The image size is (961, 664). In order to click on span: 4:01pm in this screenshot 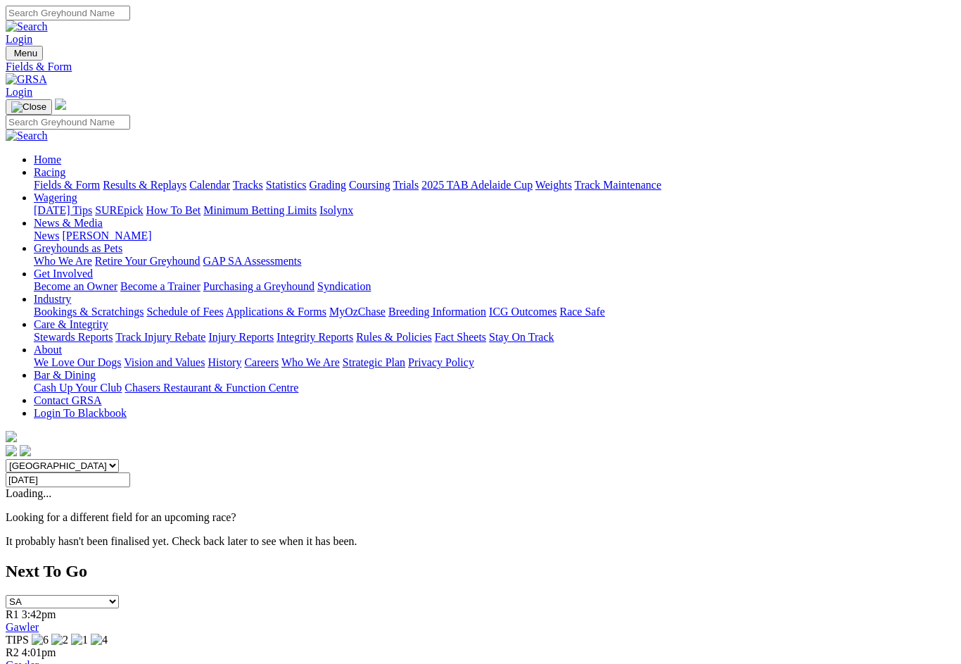, I will do `click(39, 652)`.